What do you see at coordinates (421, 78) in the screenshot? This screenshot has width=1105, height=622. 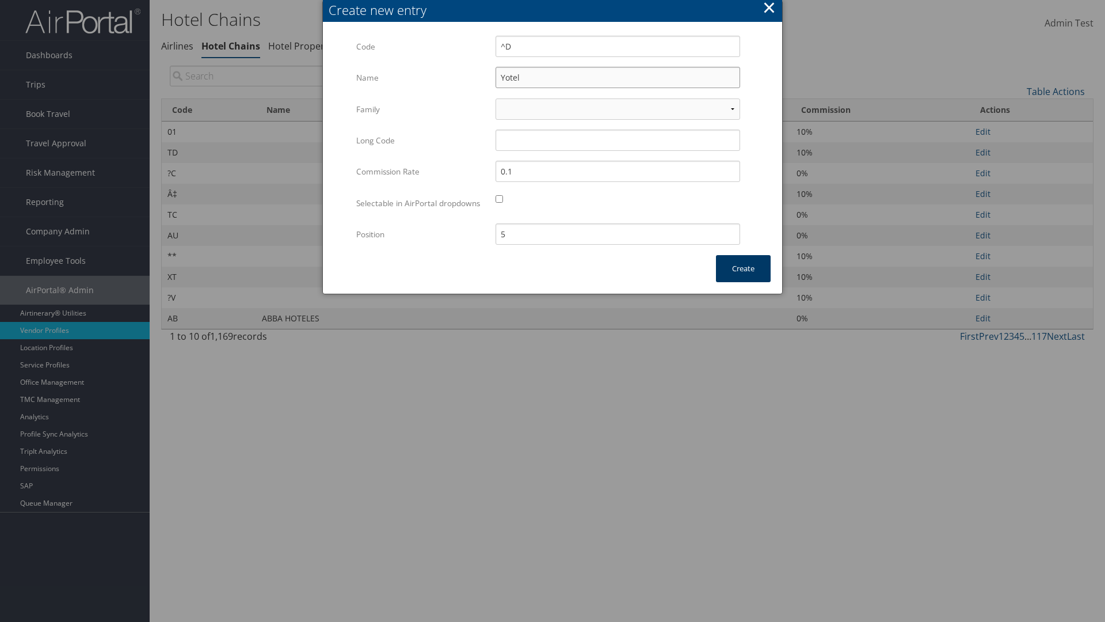 I see `label: Name` at bounding box center [421, 78].